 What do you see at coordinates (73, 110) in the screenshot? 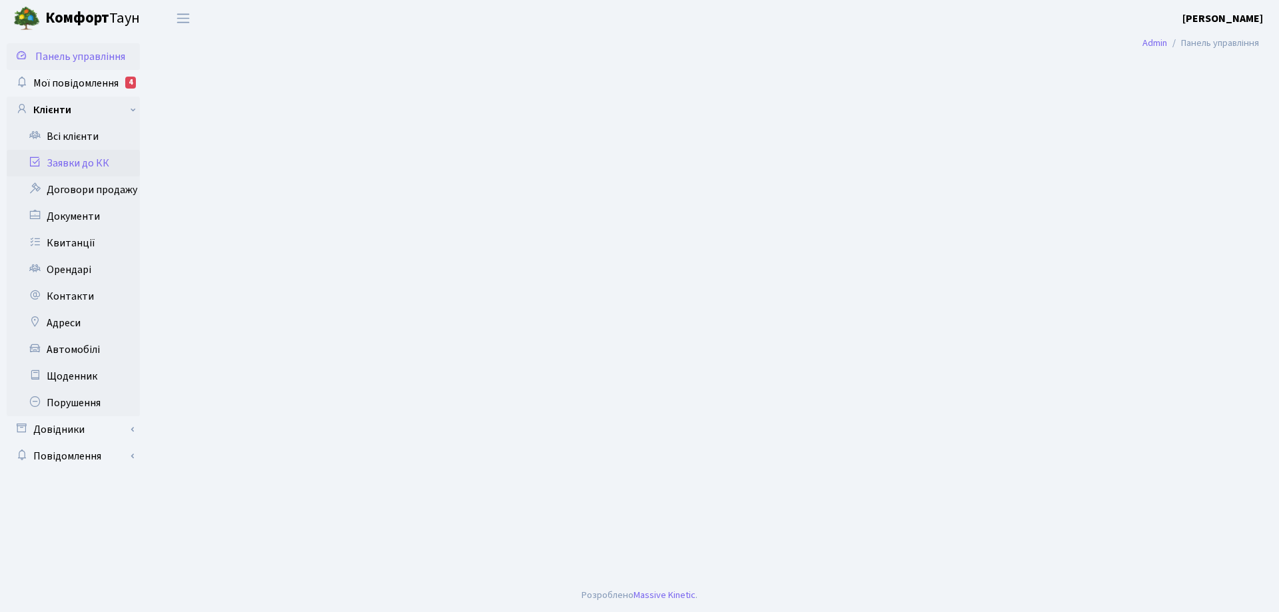
I see `a: Клієнти` at bounding box center [73, 110].